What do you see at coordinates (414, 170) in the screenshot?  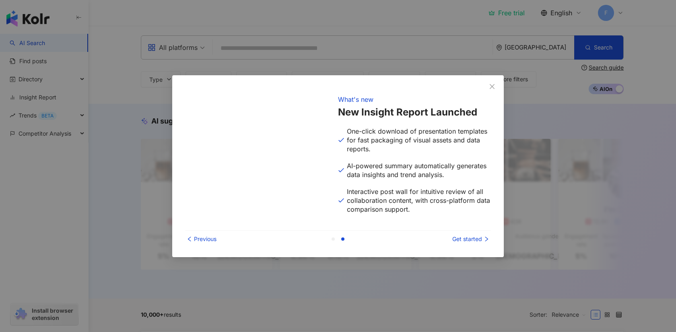 I see `p: AI-powered summary automatically generates data insights and trend analysis.` at bounding box center [414, 170].